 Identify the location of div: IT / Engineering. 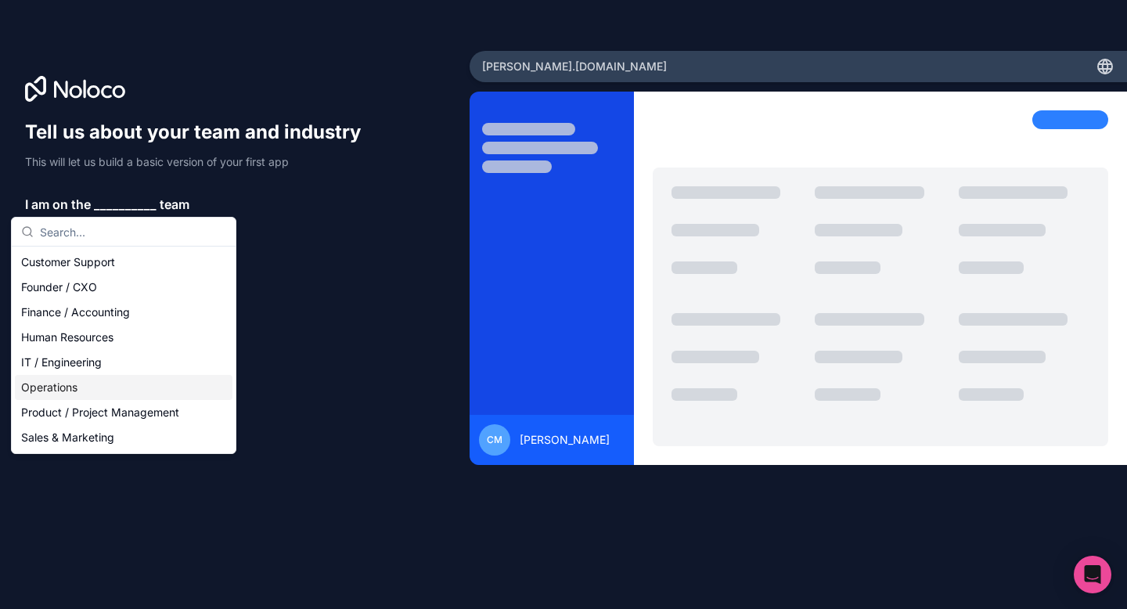
(124, 362).